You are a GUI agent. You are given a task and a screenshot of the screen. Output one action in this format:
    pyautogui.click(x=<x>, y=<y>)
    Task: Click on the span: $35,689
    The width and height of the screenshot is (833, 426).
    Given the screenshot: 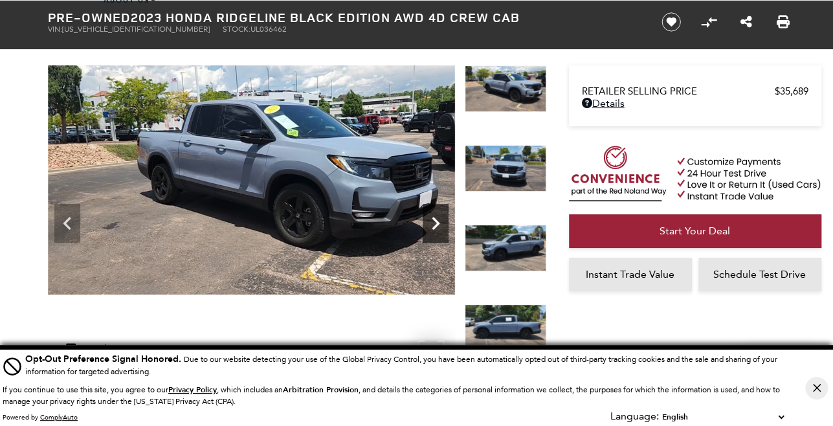 What is the action you would take?
    pyautogui.click(x=792, y=91)
    